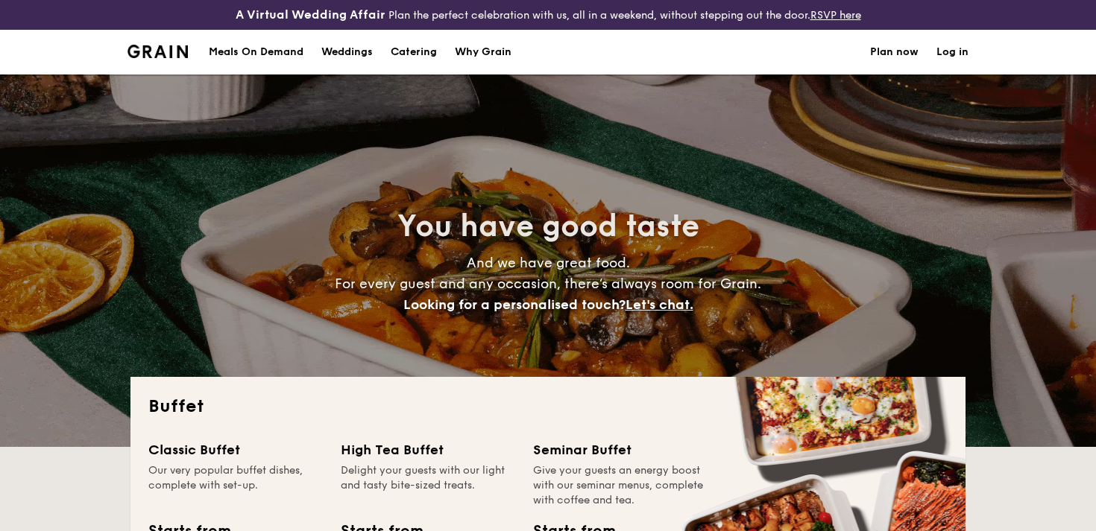 The height and width of the screenshot is (531, 1096). What do you see at coordinates (620, 486) in the screenshot?
I see `div: Give your guests an energy boost with our seminar menus, complete with coffee and tea.` at bounding box center [620, 486].